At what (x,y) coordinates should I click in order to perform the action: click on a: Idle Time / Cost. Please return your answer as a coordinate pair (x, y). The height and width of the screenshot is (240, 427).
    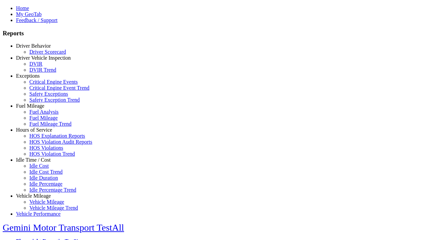
    Looking at the image, I should click on (33, 160).